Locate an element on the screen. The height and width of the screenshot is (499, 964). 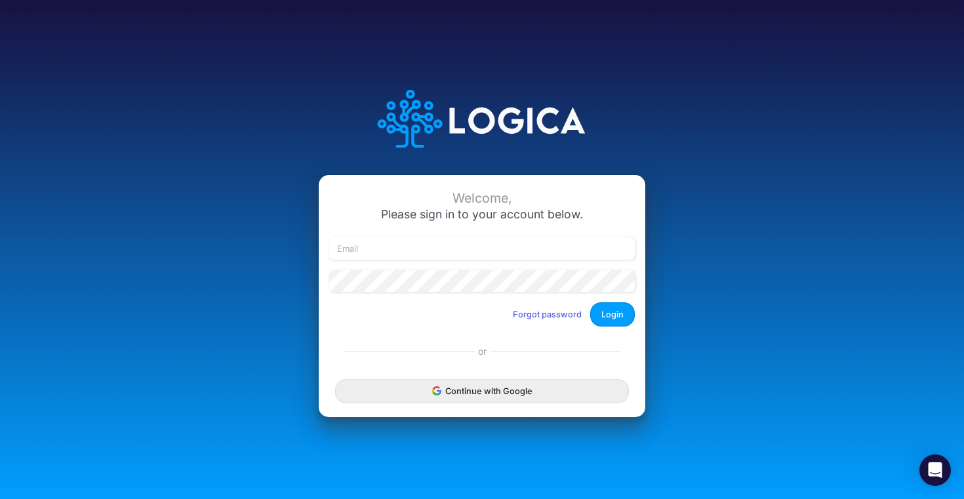
div: Open Intercom Messenger is located at coordinates (935, 470).